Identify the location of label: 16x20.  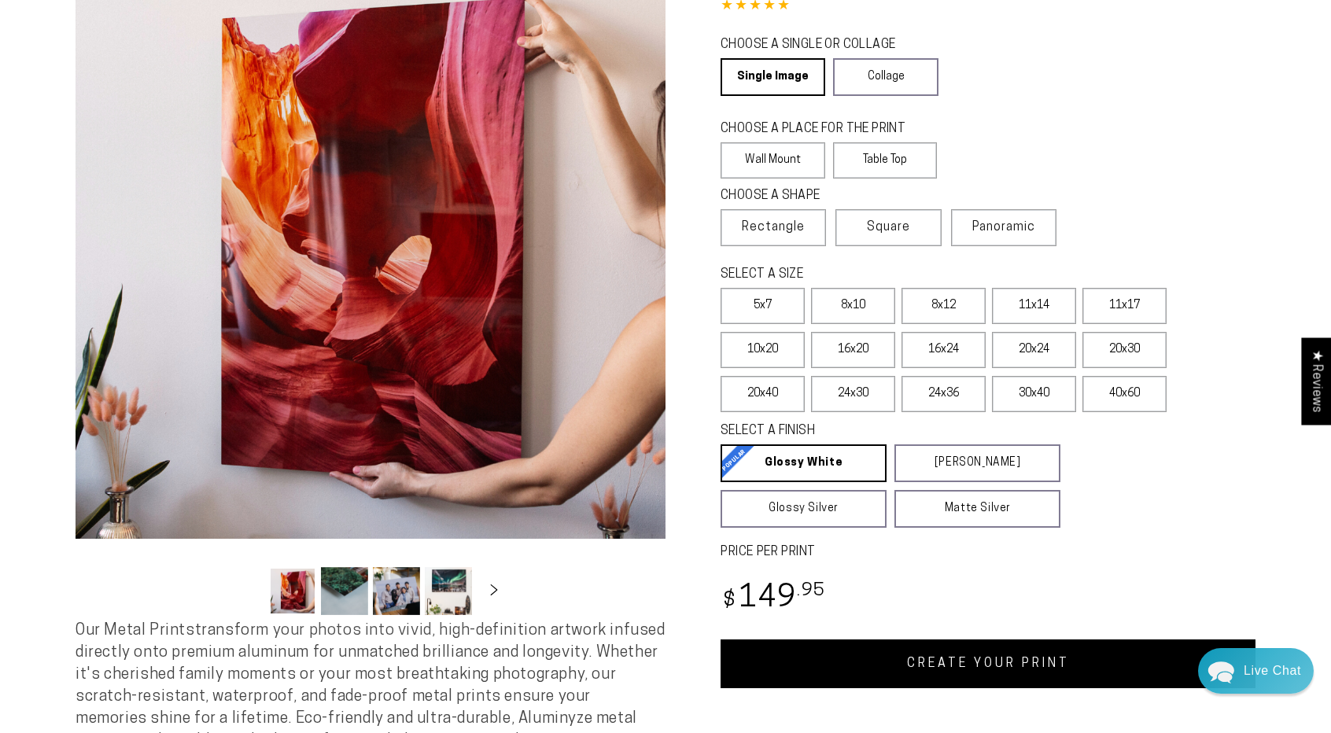
(853, 350).